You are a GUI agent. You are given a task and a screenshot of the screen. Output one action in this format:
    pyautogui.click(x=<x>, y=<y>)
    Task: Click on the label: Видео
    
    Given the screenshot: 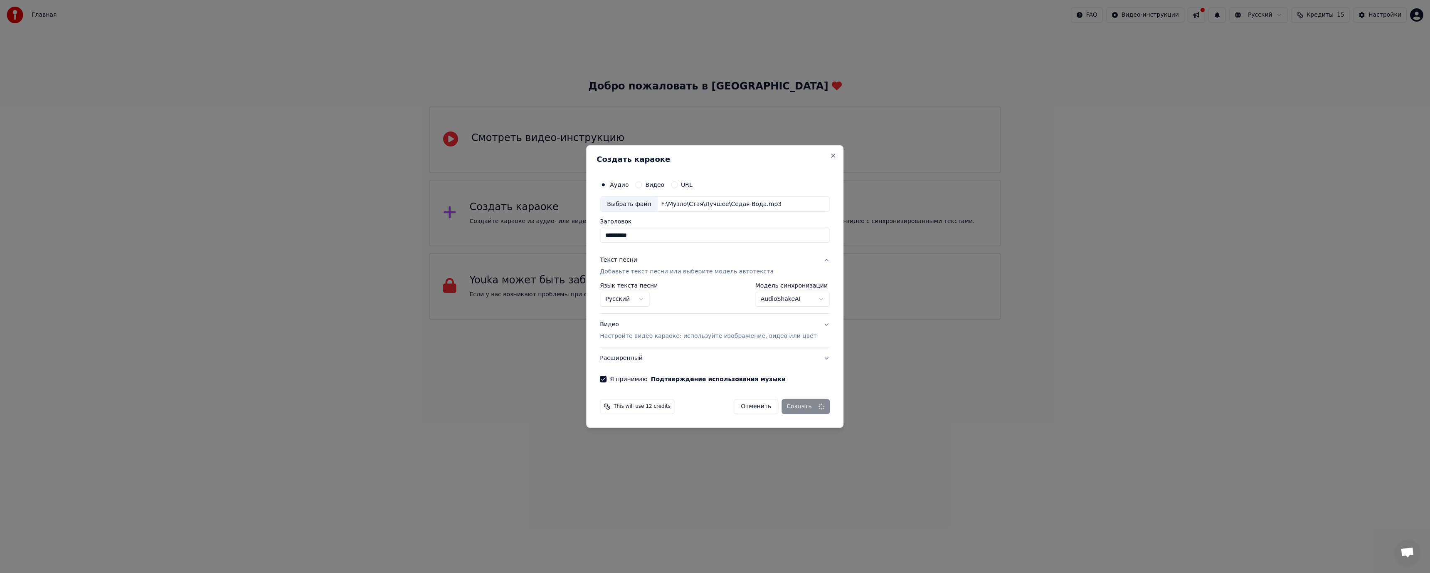 What is the action you would take?
    pyautogui.click(x=655, y=185)
    